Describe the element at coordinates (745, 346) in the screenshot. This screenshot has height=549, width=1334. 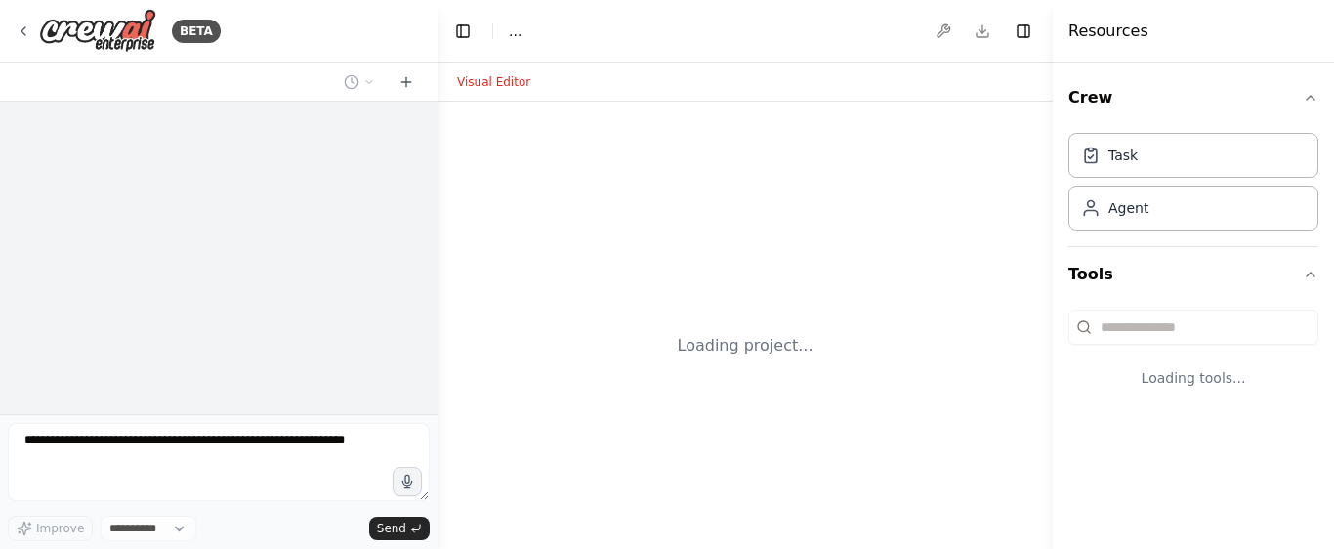
I see `div: Loading project...` at that location.